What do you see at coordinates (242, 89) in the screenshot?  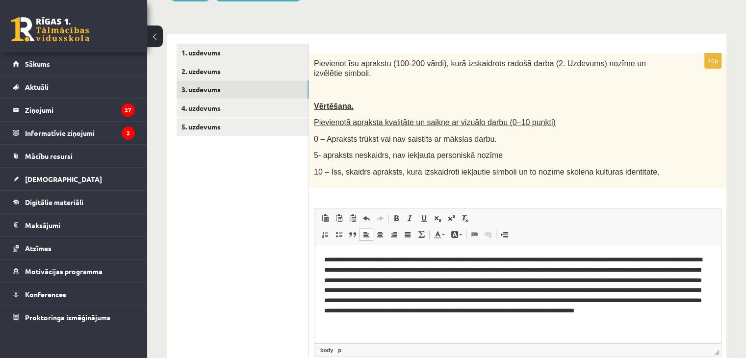 I see `a: 3. uzdevums` at bounding box center [242, 89].